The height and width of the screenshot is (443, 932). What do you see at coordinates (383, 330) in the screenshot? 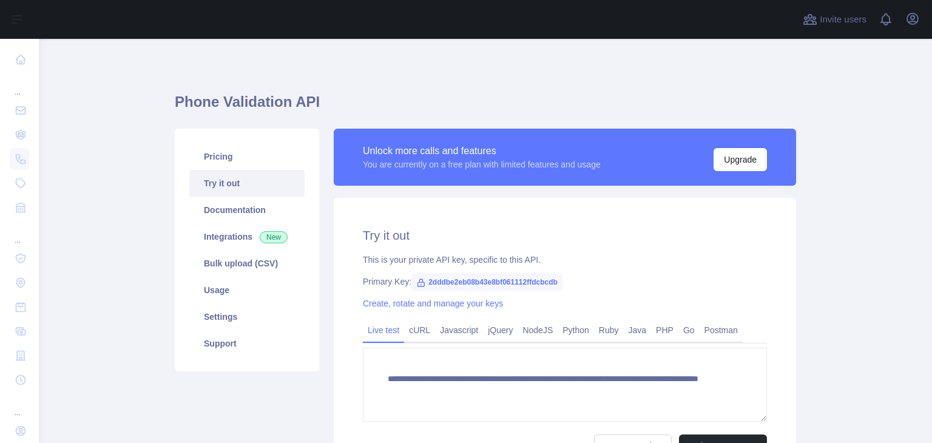
I see `a: Live test` at bounding box center [383, 330].